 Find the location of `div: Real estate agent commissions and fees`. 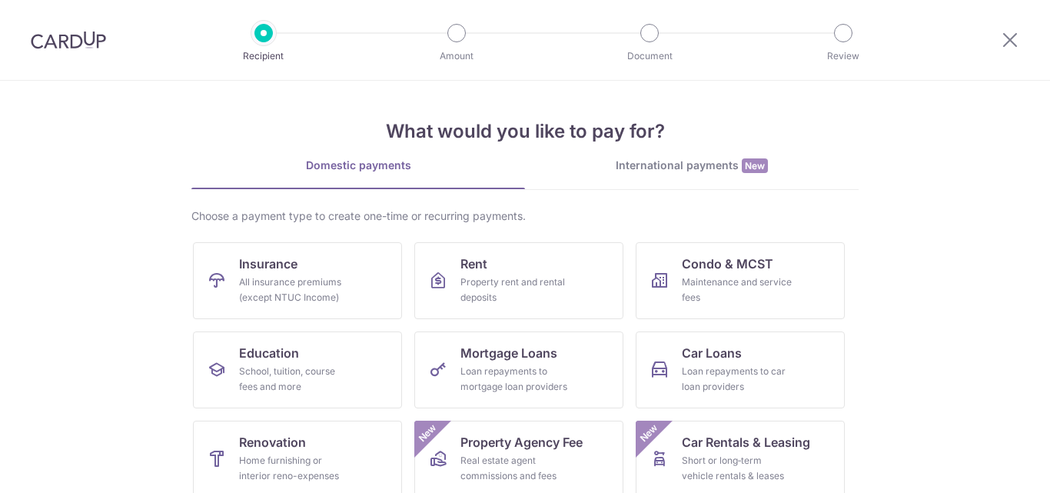

div: Real estate agent commissions and fees is located at coordinates (516, 468).